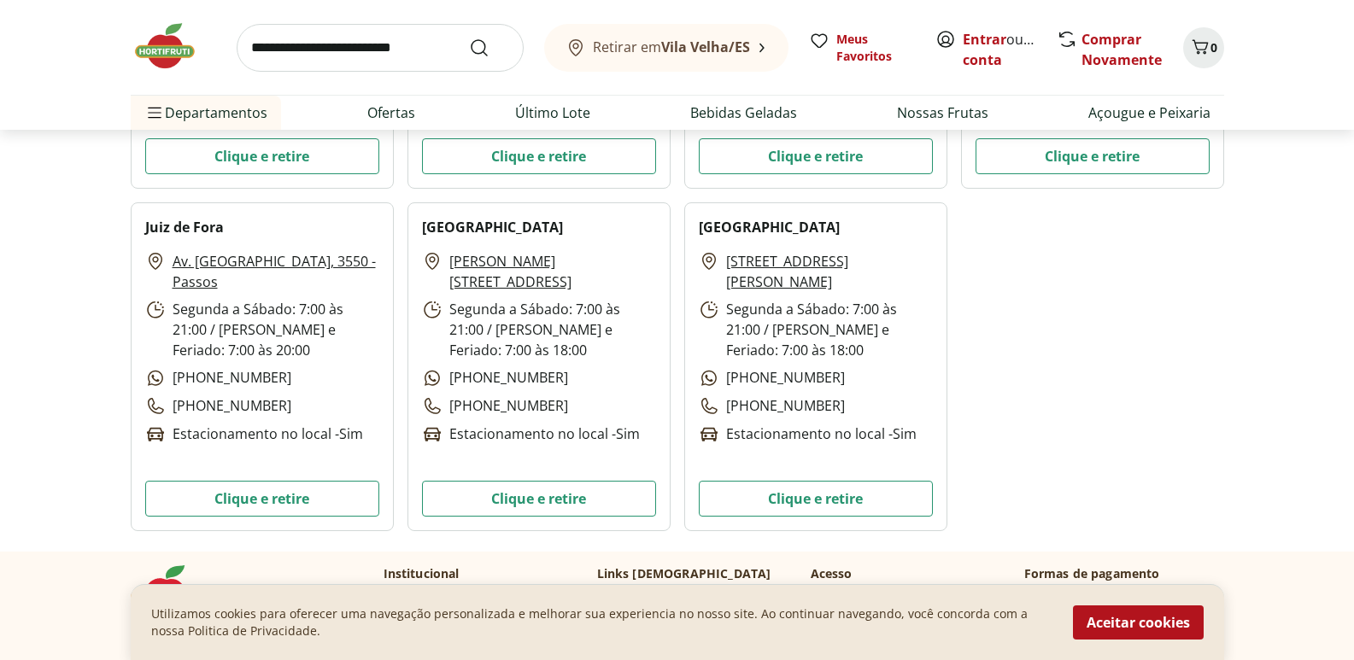  What do you see at coordinates (1124, 574) in the screenshot?
I see `p: Formas de pagamento` at bounding box center [1124, 574].